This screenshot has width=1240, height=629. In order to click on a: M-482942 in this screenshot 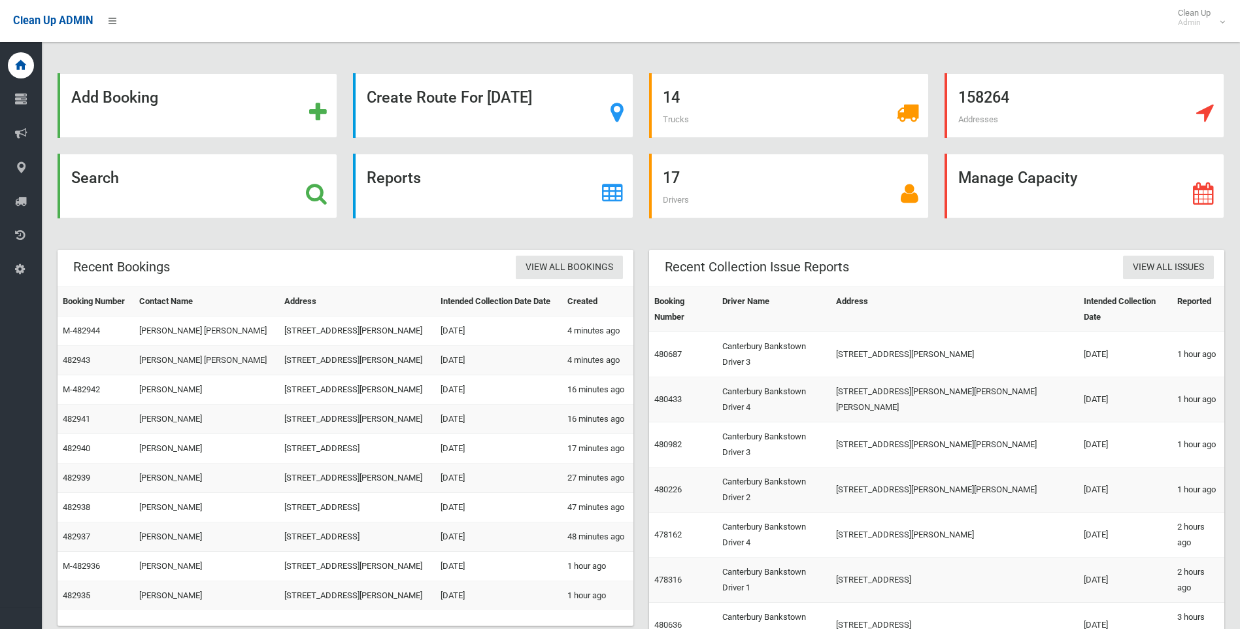, I will do `click(81, 389)`.